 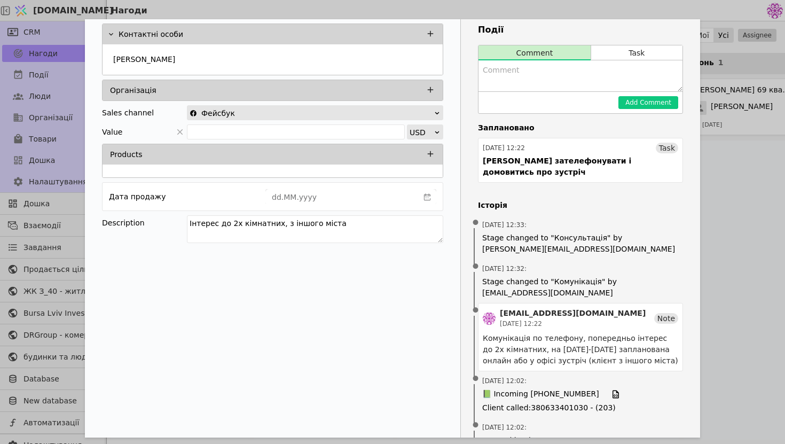 I want to click on p: Products, so click(x=126, y=154).